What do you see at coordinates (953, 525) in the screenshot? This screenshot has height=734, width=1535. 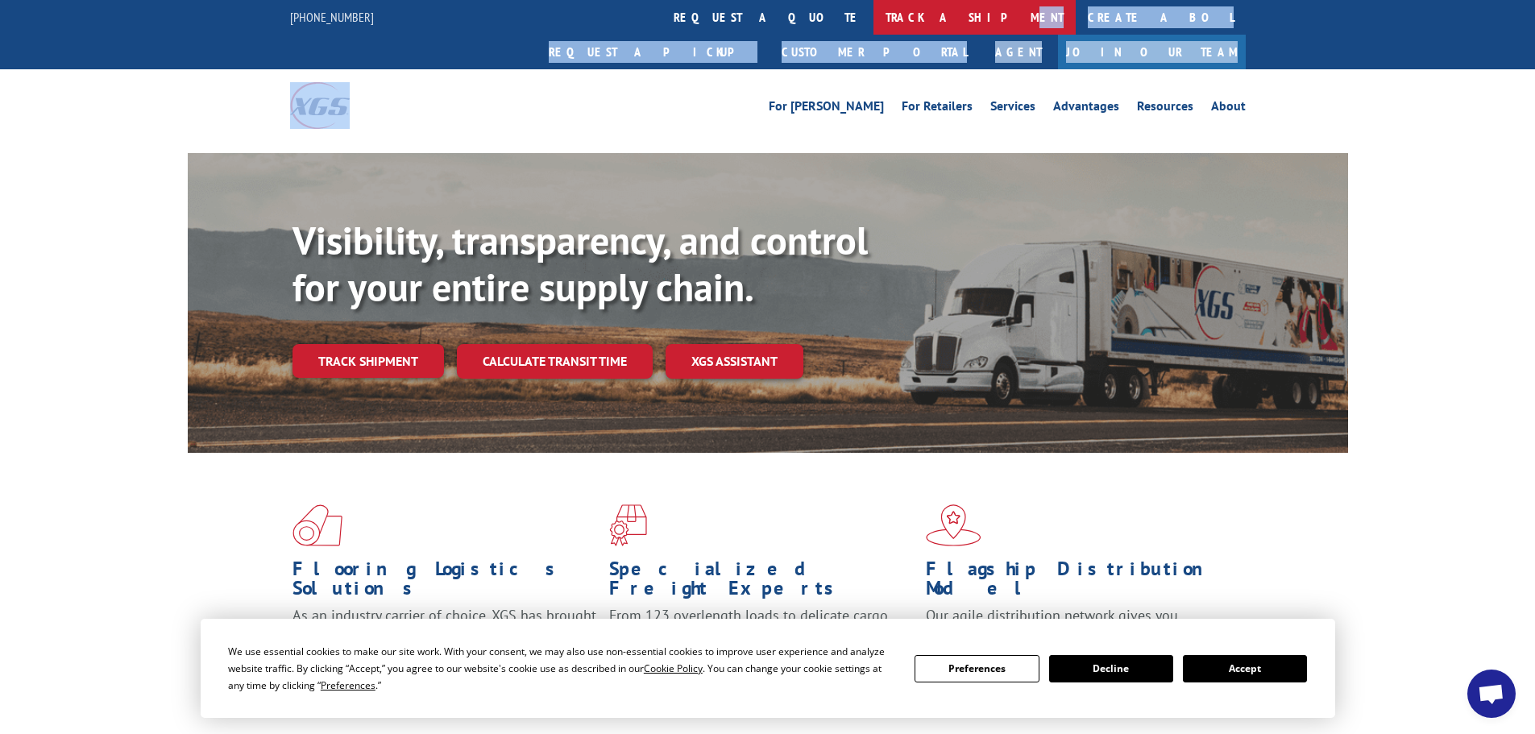 I see `img: xgs-icon-flagship-distribution-model-red` at bounding box center [953, 525].